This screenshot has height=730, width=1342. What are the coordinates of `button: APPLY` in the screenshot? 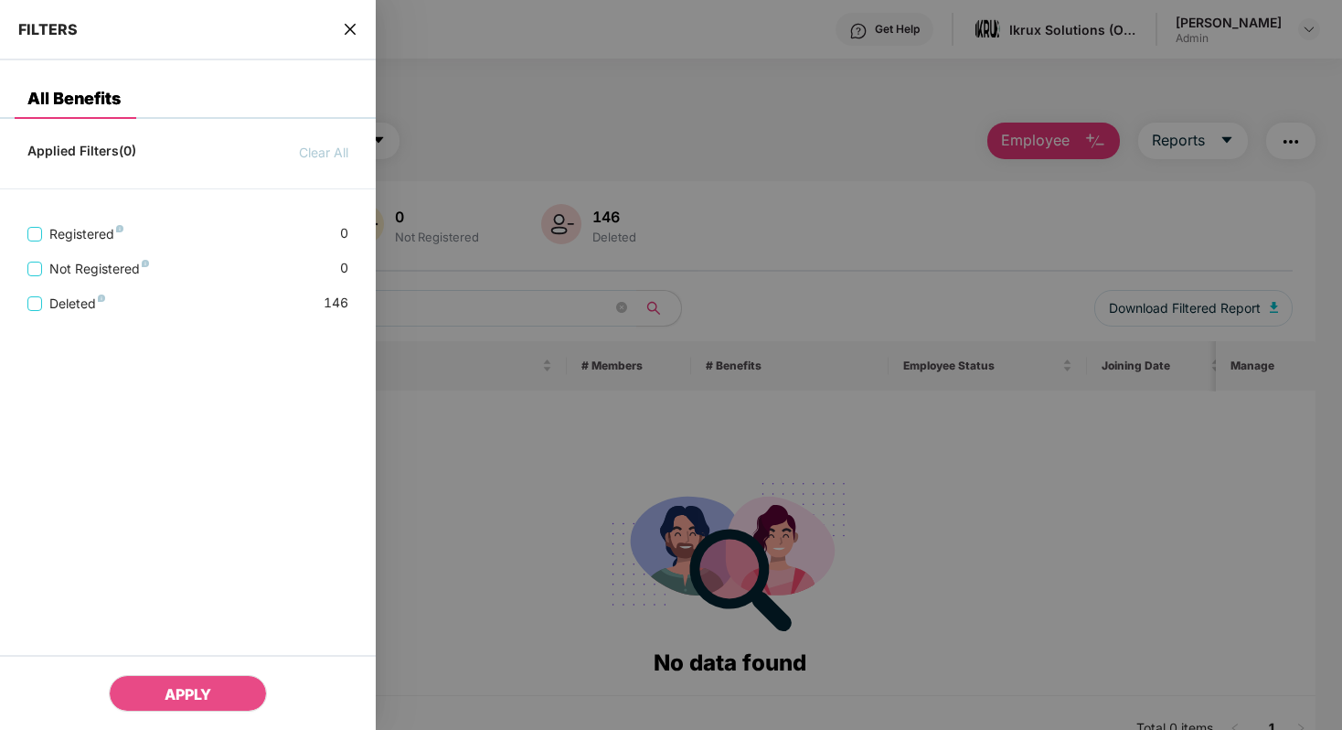 It's located at (187, 693).